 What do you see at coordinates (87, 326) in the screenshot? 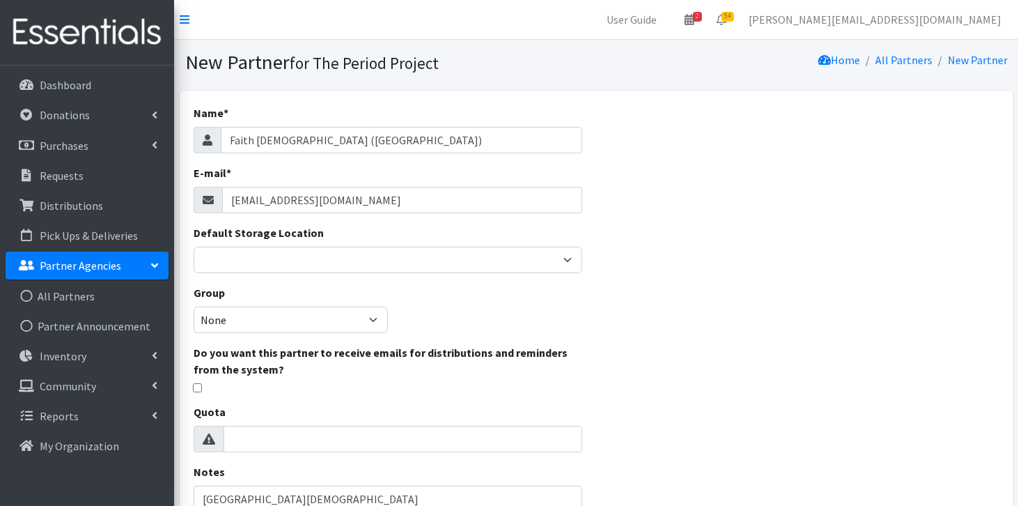
I see `a: Partner Announcement` at bounding box center [87, 326].